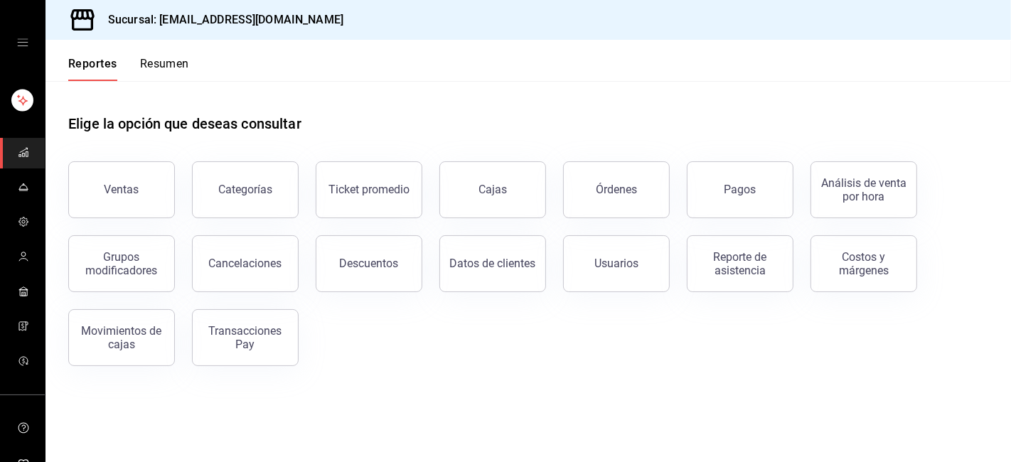 Image resolution: width=1011 pixels, height=462 pixels. What do you see at coordinates (164, 69) in the screenshot?
I see `button: Resumen` at bounding box center [164, 69].